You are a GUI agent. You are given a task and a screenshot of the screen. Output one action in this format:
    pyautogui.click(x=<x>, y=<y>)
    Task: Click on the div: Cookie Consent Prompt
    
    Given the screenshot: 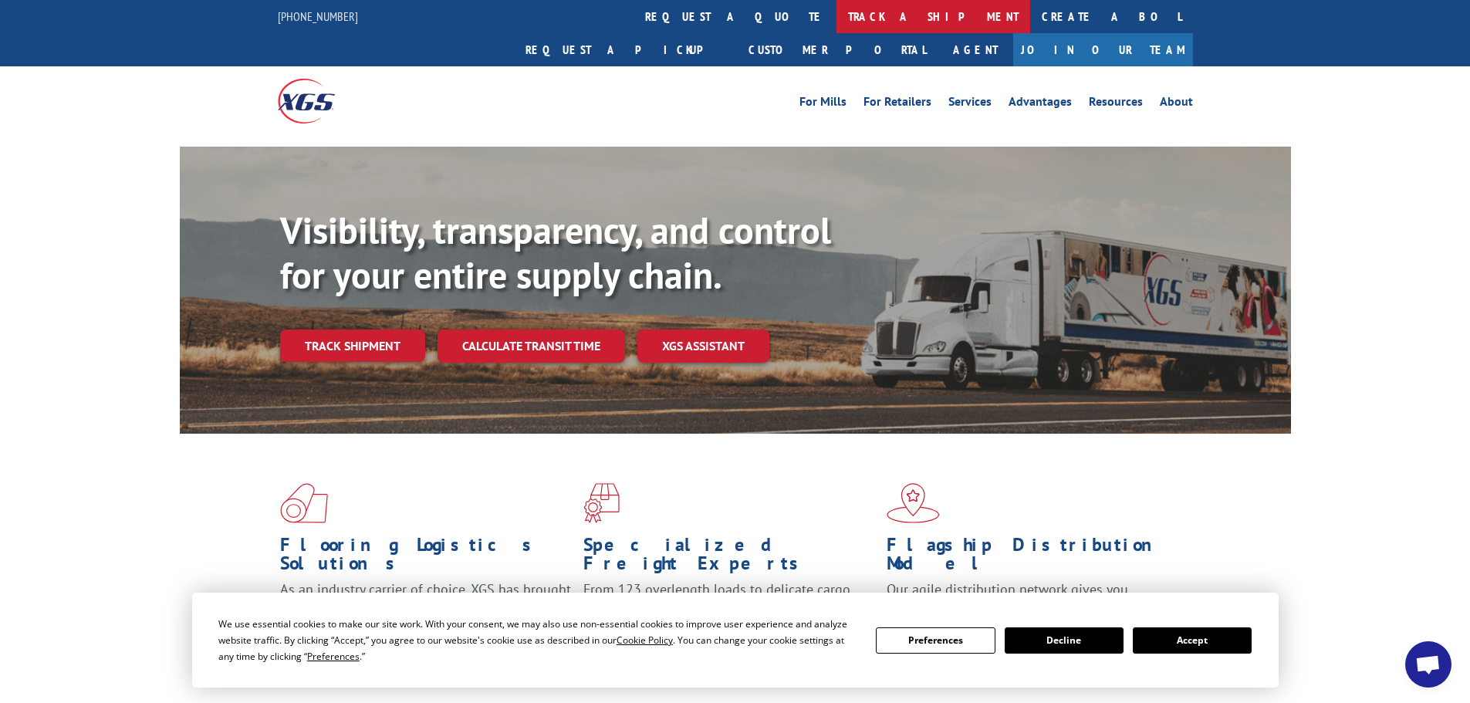 What is the action you would take?
    pyautogui.click(x=735, y=640)
    